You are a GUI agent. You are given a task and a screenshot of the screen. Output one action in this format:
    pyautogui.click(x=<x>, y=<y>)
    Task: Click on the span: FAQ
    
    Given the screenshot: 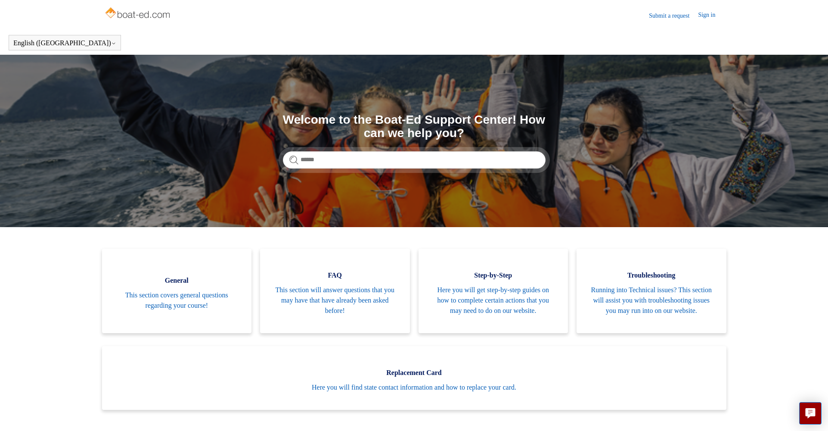 What is the action you would take?
    pyautogui.click(x=335, y=275)
    